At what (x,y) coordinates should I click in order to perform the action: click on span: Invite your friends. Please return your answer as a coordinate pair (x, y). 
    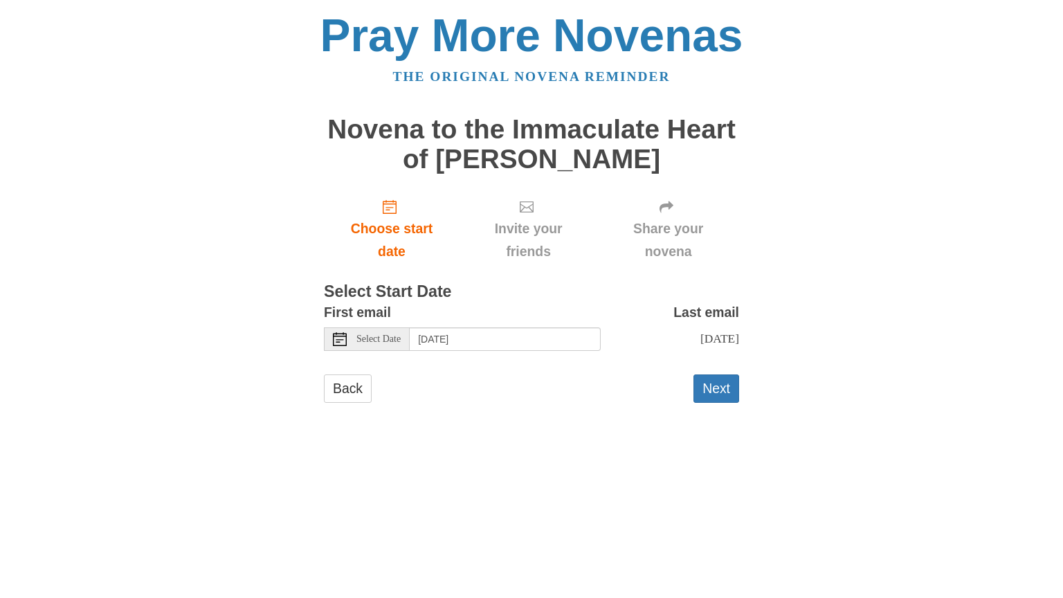
    Looking at the image, I should click on (528, 240).